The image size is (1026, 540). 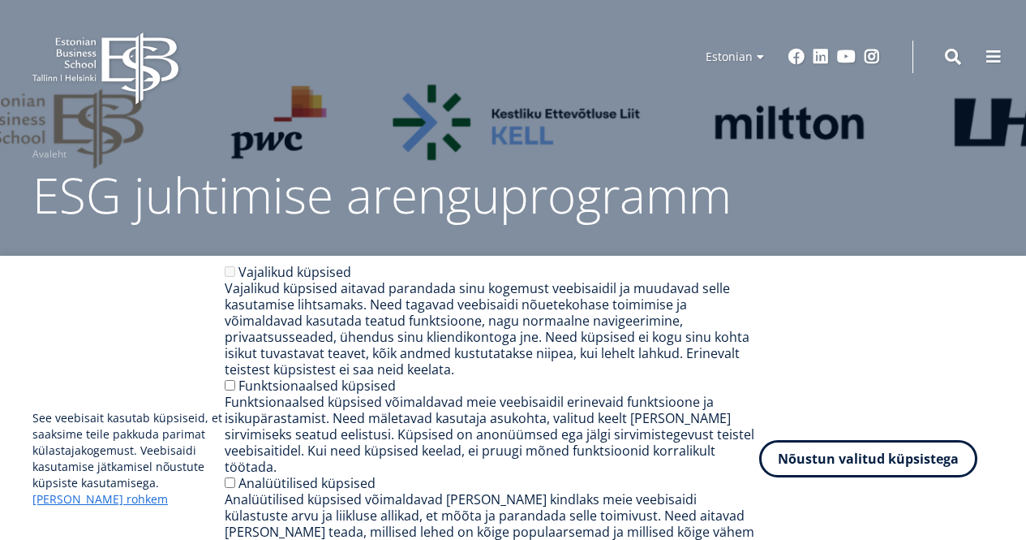 I want to click on p: See veebisait kasutab küpsiseid, et saaksime teile pakkuda parimat külastajakogemust. Veebisaidi ..., so click(x=128, y=458).